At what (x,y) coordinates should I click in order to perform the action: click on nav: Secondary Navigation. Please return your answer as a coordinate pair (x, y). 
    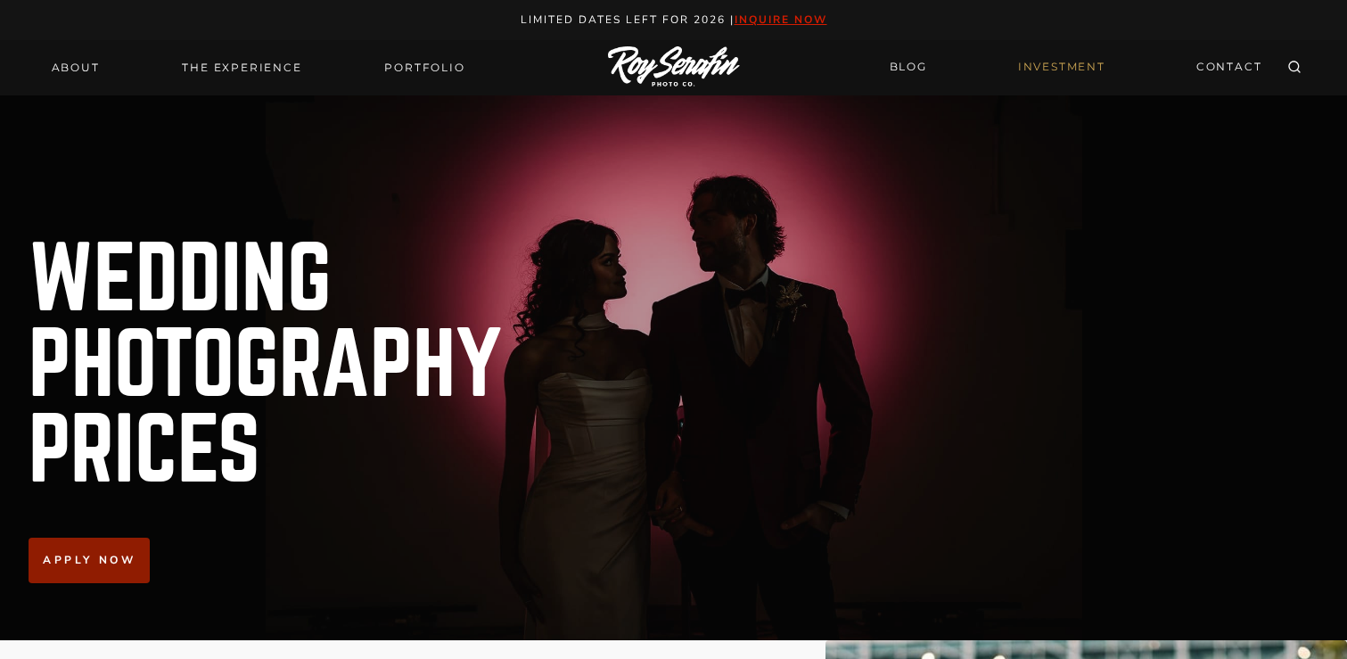
    Looking at the image, I should click on (1076, 67).